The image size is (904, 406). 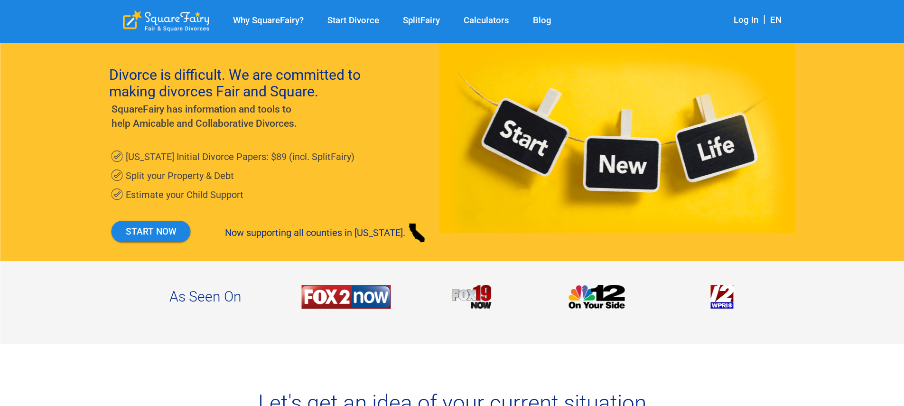 I want to click on a: Blog, so click(x=542, y=20).